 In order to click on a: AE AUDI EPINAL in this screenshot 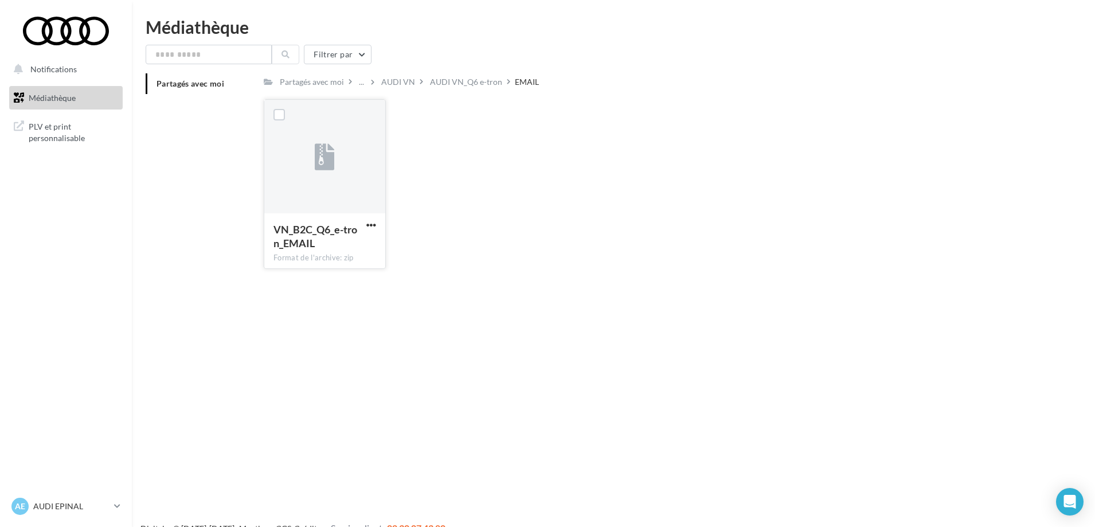, I will do `click(66, 506)`.